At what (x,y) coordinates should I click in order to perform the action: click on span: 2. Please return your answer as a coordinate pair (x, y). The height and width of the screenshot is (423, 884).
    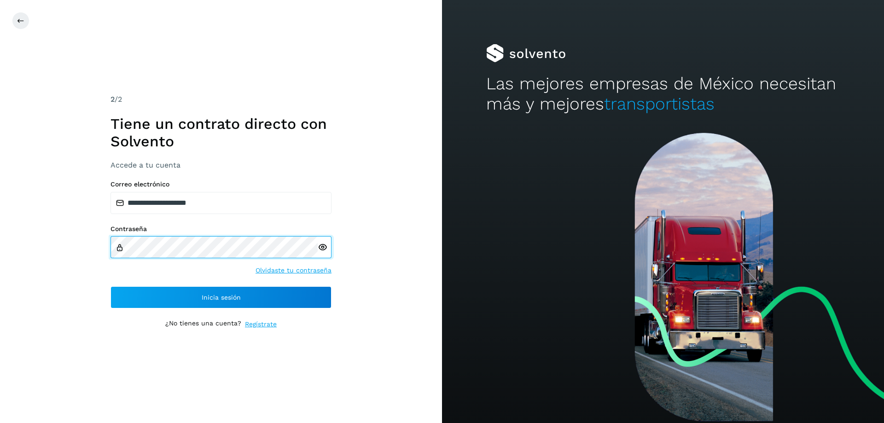
    Looking at the image, I should click on (112, 99).